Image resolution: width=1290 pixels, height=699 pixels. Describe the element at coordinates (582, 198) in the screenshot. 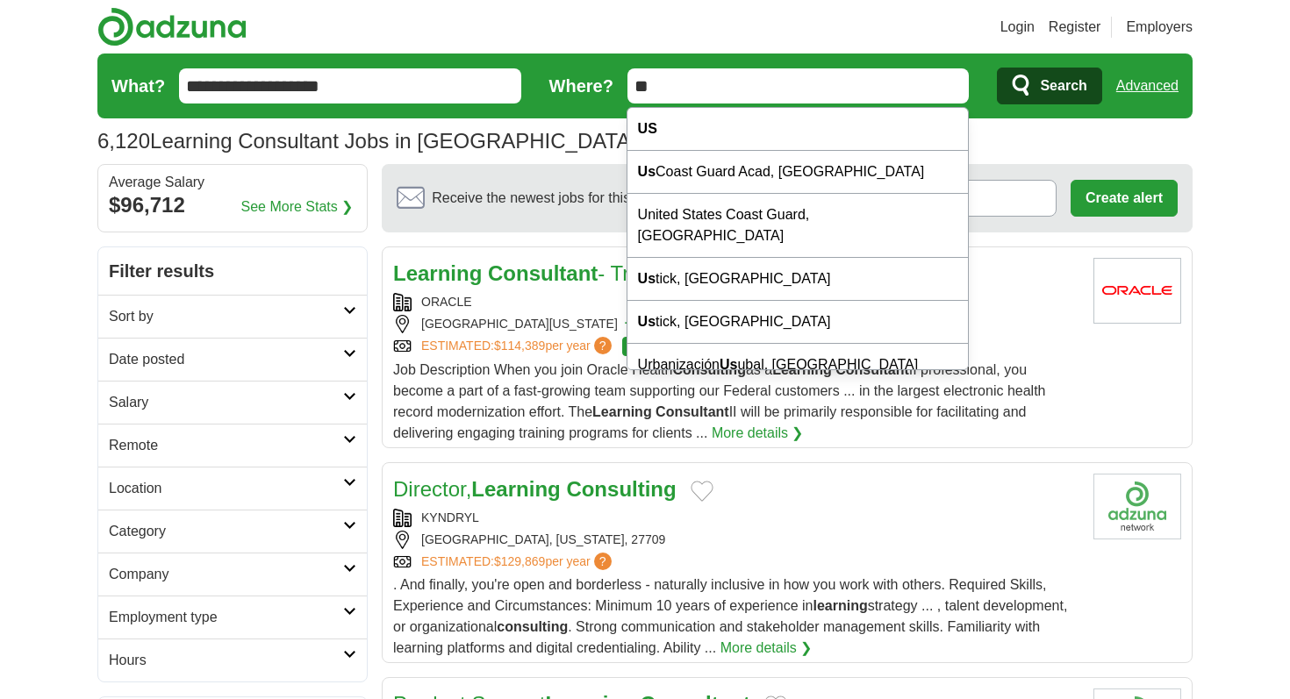

I see `span: Receive the newest jobs for this search :` at that location.